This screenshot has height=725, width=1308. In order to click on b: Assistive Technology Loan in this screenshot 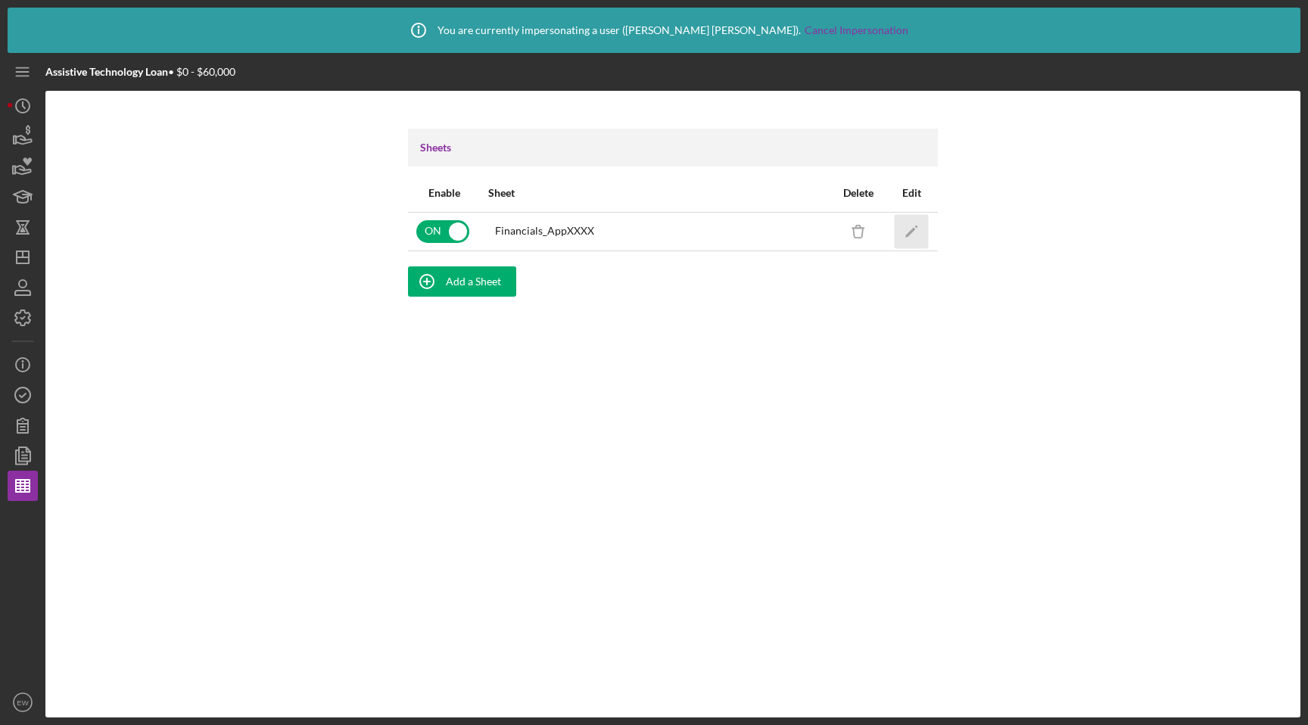, I will do `click(107, 71)`.